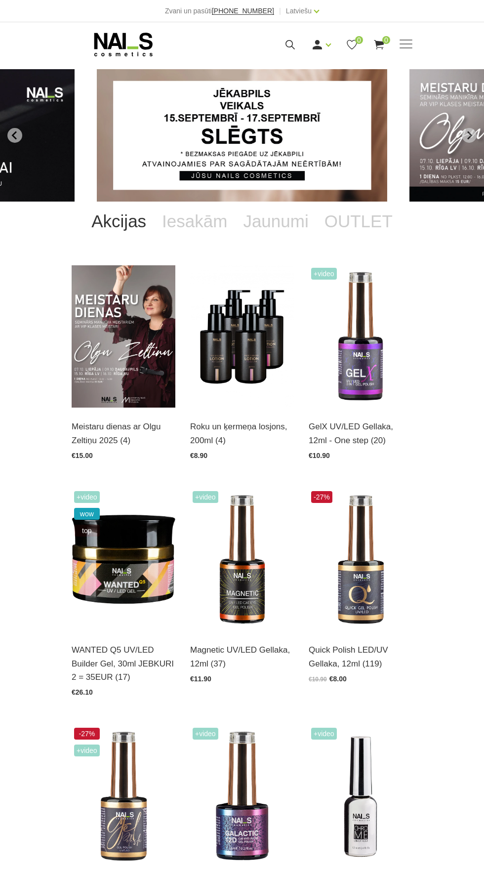  What do you see at coordinates (242, 559) in the screenshot?
I see `a: Ilgnoturīga gellaka, kas sastāv no metāla mikrodaļiņām, kuras īpaša magnēta ietekmē var pārvērst ...` at bounding box center [242, 559].